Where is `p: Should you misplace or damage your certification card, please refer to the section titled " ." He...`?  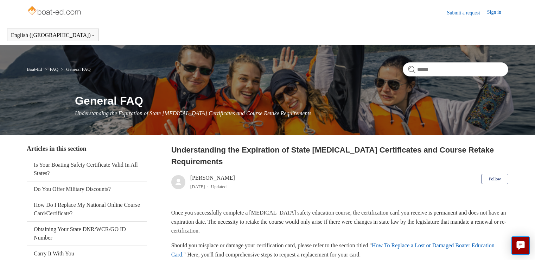 p: Should you misplace or damage your certification card, please refer to the section titled " ." He... is located at coordinates (340, 249).